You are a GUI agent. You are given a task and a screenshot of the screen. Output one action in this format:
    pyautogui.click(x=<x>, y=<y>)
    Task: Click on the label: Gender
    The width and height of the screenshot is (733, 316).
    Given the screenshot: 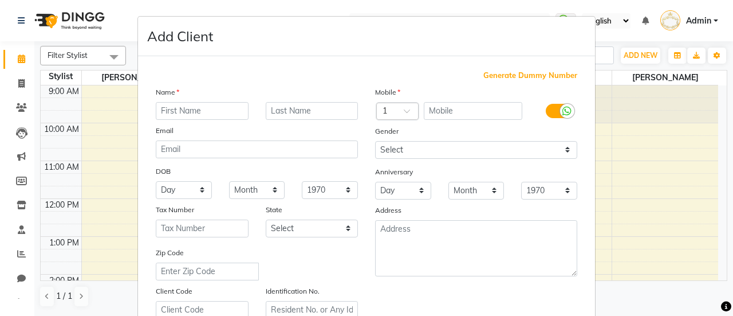 What is the action you would take?
    pyautogui.click(x=387, y=131)
    